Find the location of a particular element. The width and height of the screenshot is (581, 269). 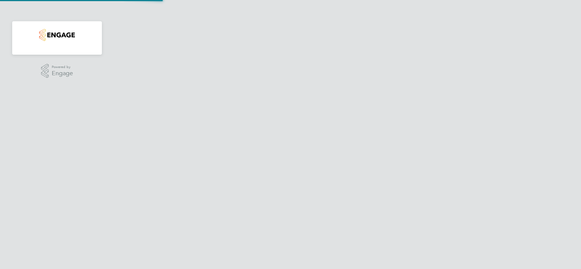

span: Engage is located at coordinates (62, 73).